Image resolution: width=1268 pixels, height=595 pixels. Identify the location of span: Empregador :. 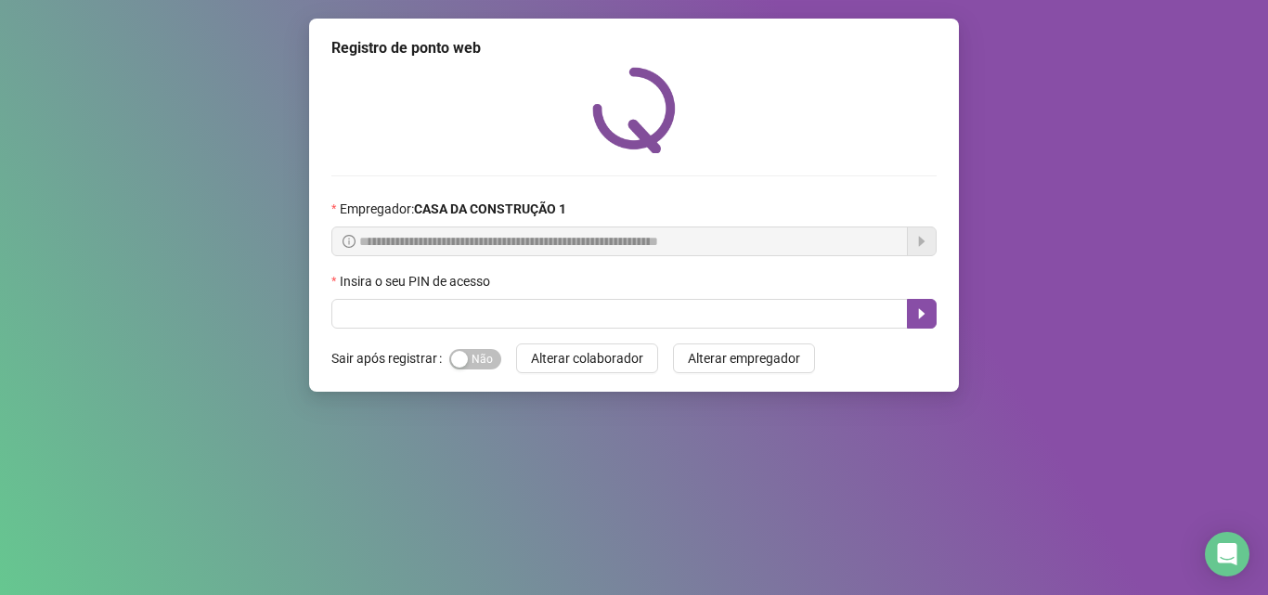
(453, 209).